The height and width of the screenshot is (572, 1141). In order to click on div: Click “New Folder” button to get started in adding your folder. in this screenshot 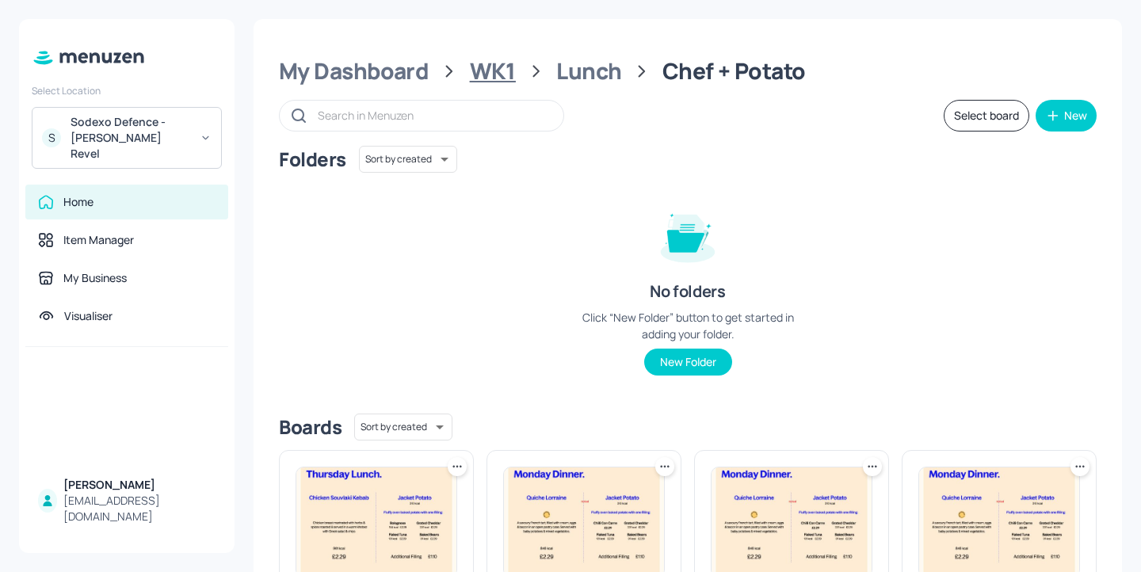, I will do `click(688, 326)`.